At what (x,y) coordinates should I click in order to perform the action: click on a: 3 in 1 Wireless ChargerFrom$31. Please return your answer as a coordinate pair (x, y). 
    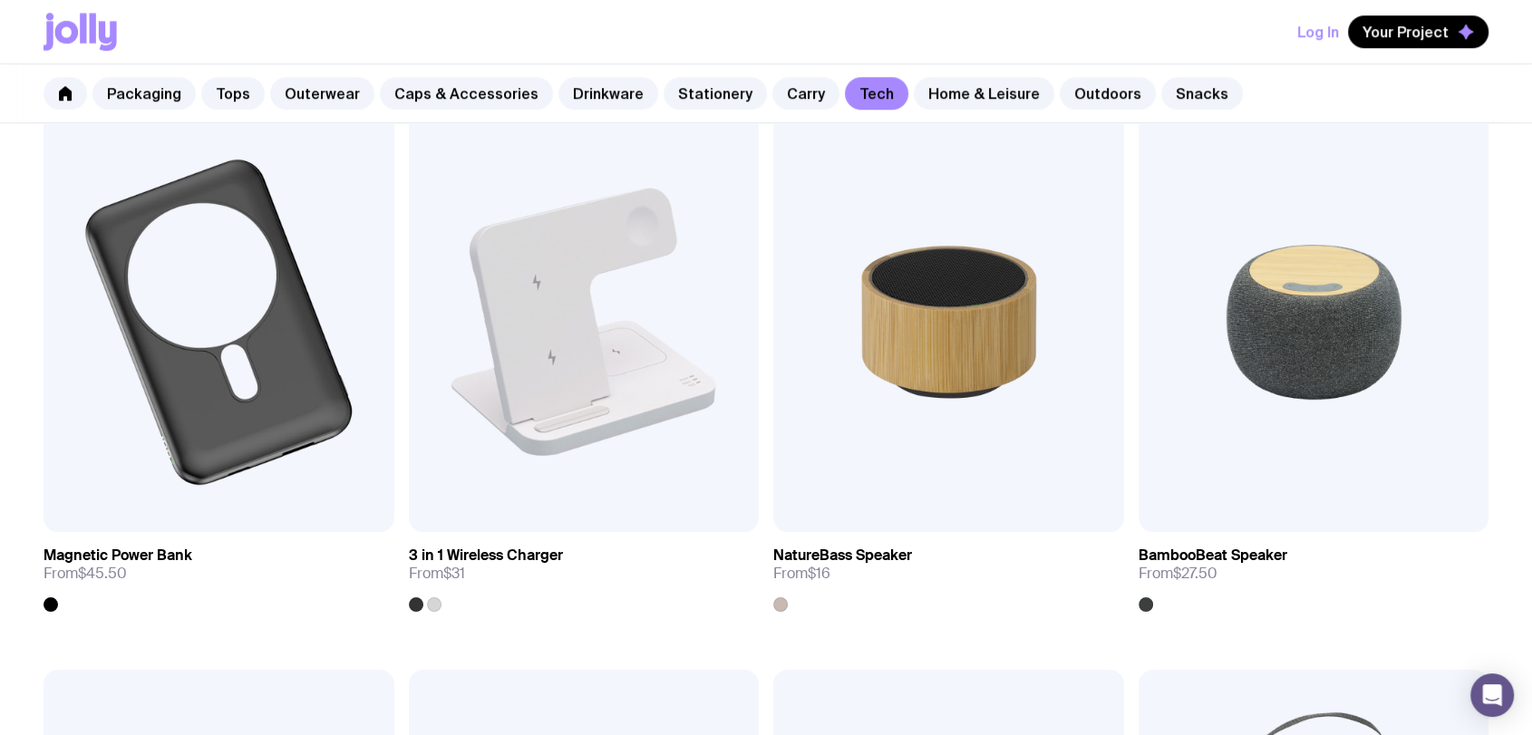
    Looking at the image, I should click on (584, 572).